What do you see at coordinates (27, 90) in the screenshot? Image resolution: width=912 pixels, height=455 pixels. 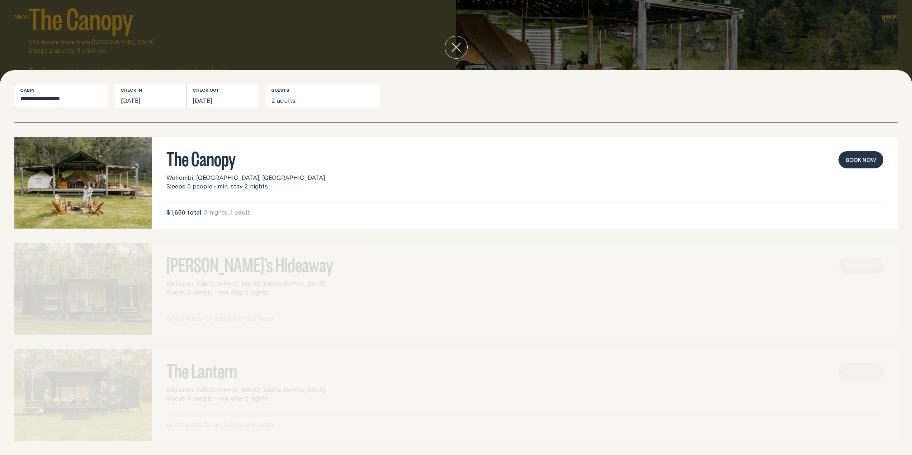 I see `label: Cabin` at bounding box center [27, 90].